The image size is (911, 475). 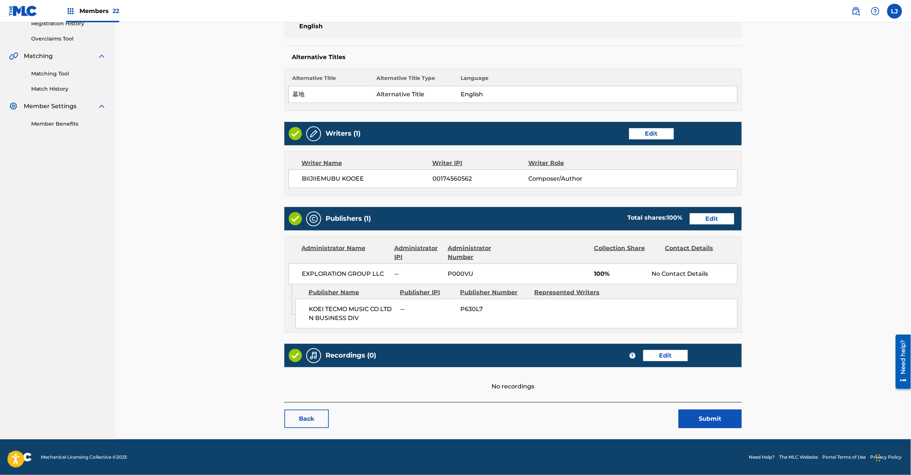 What do you see at coordinates (71, 11) in the screenshot?
I see `img: Top Rightsholders` at bounding box center [71, 11].